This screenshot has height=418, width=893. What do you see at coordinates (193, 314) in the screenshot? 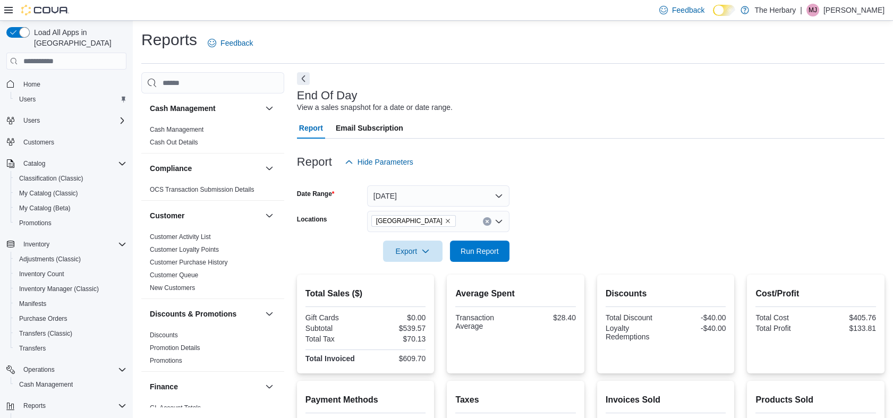
I see `h3: Discounts & Promotions` at bounding box center [193, 314].